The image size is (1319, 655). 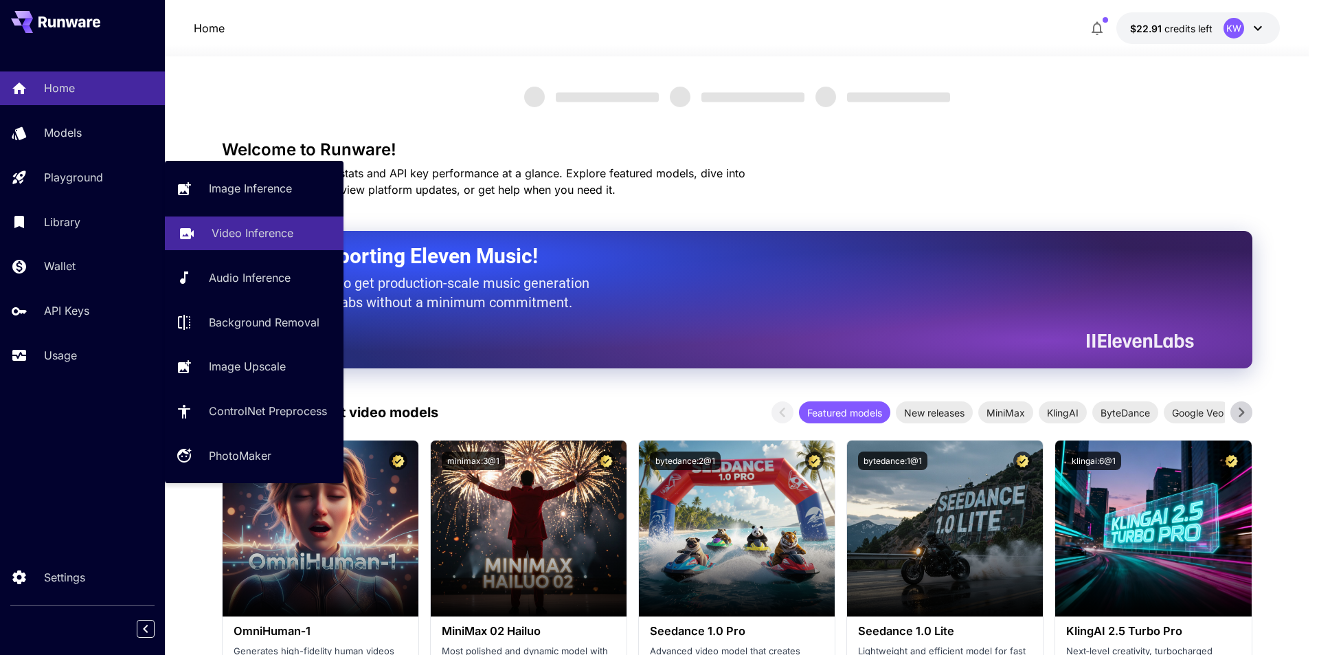 What do you see at coordinates (254, 278) in the screenshot?
I see `a: Audio Inference` at bounding box center [254, 278].